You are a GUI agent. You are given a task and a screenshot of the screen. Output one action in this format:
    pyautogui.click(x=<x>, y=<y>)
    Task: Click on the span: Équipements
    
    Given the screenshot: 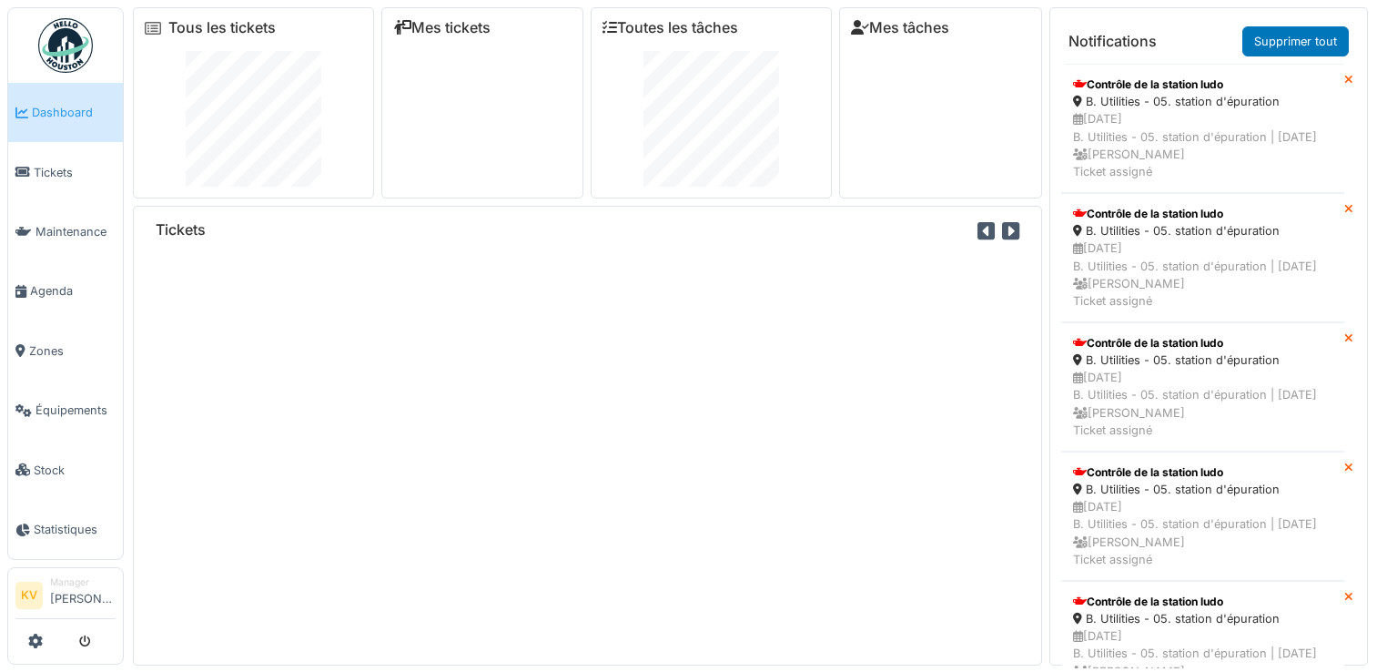 What is the action you would take?
    pyautogui.click(x=76, y=410)
    